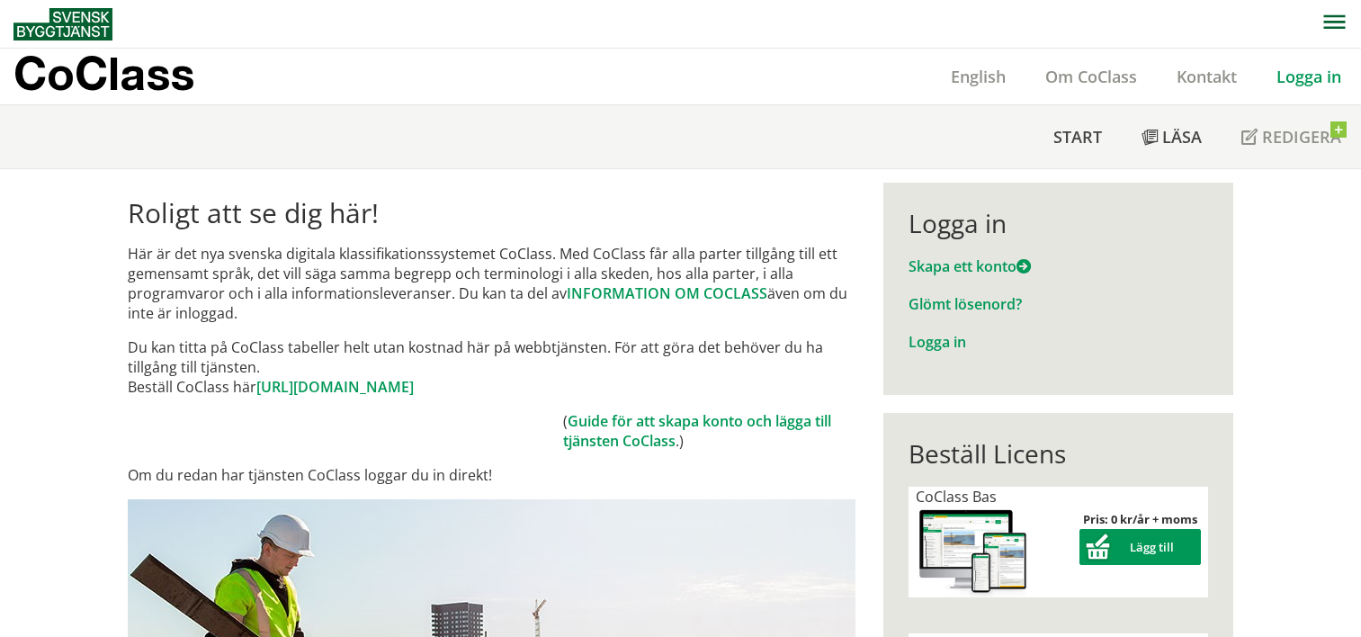  I want to click on p: CoClass, so click(103, 73).